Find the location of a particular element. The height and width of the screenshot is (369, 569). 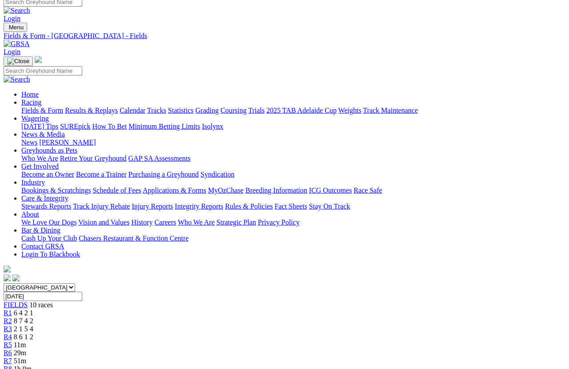

a: Results & Replays is located at coordinates (91, 110).